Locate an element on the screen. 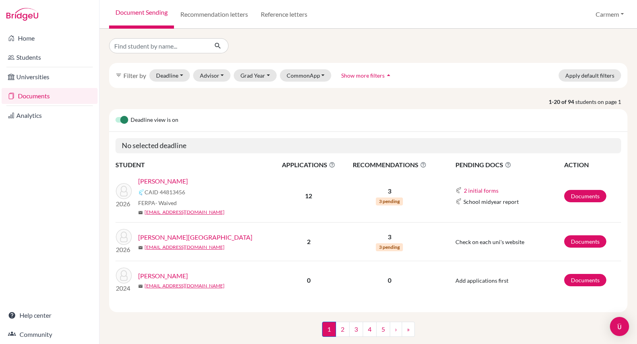  img: Harding, Victoria is located at coordinates (124, 237).